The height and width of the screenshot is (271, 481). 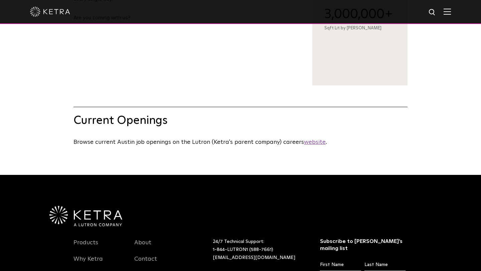 What do you see at coordinates (315, 142) in the screenshot?
I see `a: website` at bounding box center [315, 142].